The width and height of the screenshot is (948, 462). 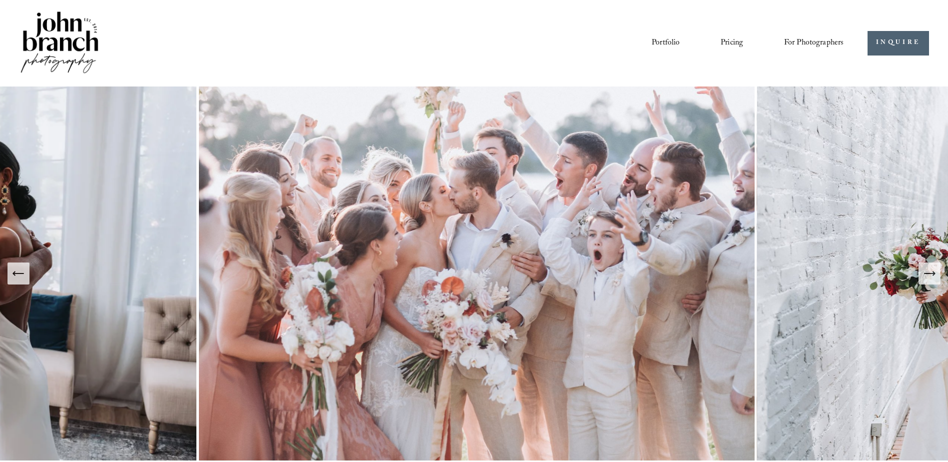 I want to click on span: For Photographers, so click(x=814, y=43).